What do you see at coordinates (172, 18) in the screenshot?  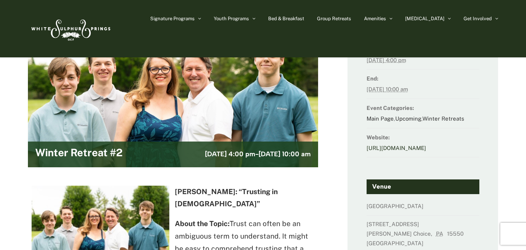 I see `span: Signature Programs` at bounding box center [172, 18].